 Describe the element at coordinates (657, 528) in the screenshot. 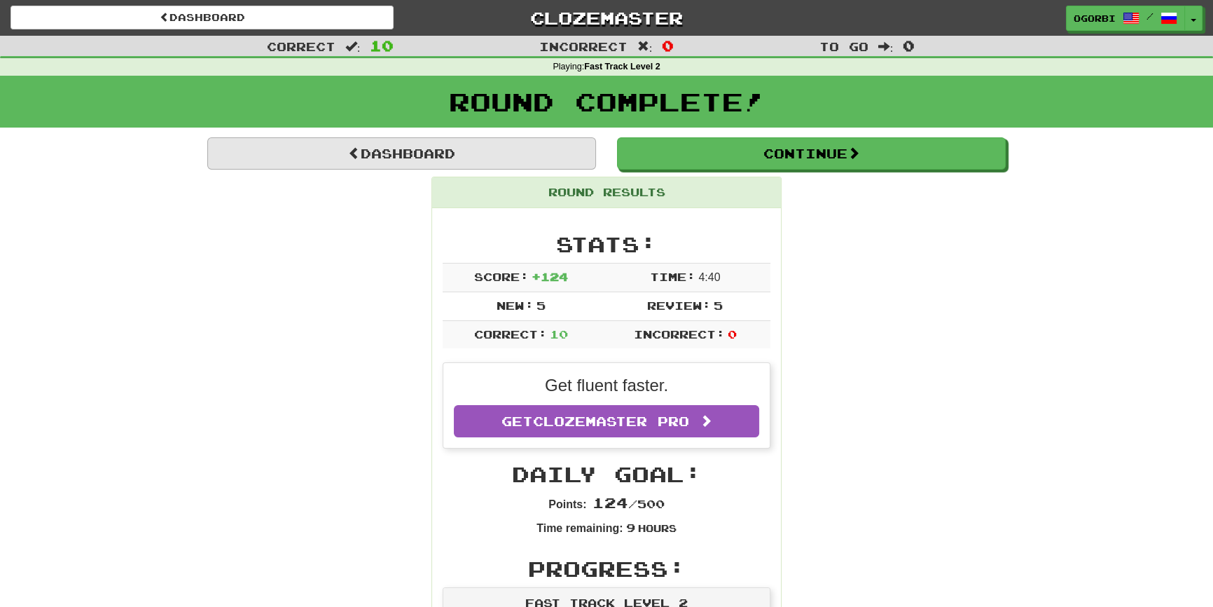

I see `small: Hours` at that location.